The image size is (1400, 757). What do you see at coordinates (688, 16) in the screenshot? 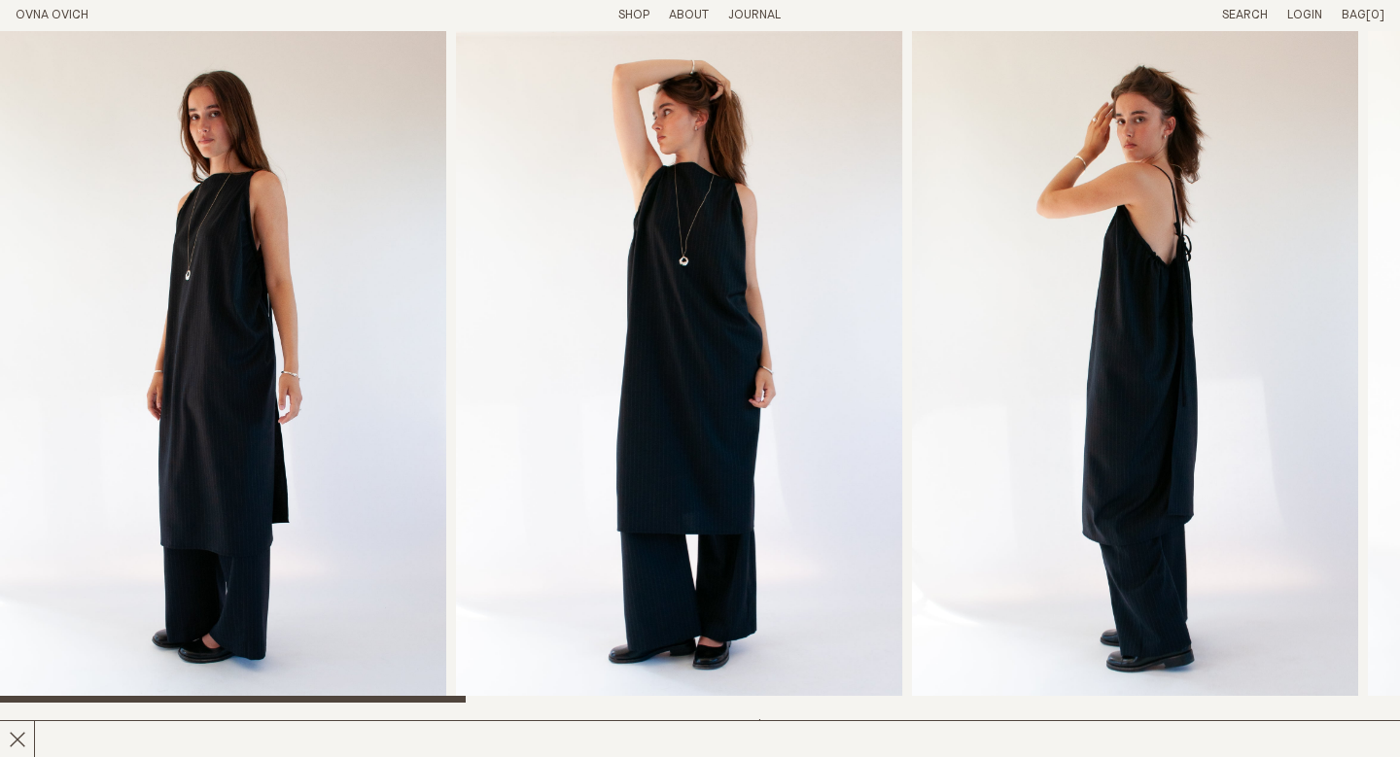
I see `p: About` at bounding box center [688, 16].